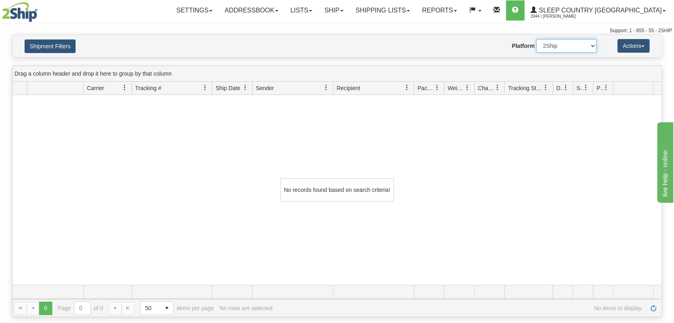 The image size is (674, 323). Describe the element at coordinates (40, 10) in the screenshot. I see `div: live help - online` at that location.